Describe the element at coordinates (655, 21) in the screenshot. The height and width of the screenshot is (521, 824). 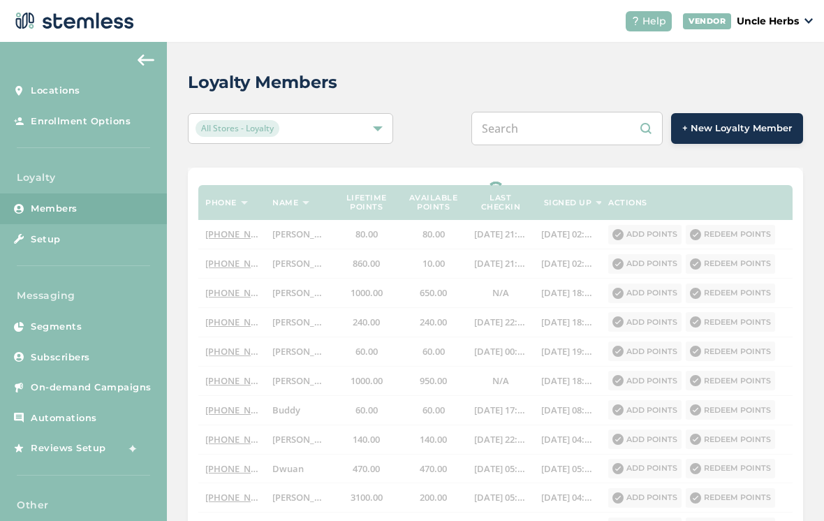
I see `span: Help` at that location.